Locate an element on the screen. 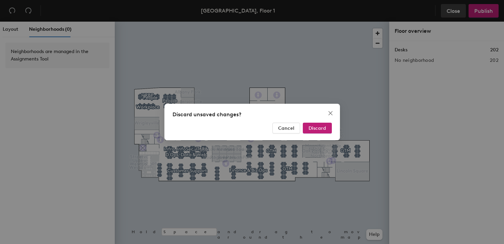 This screenshot has width=504, height=244. button: Discard is located at coordinates (317, 128).